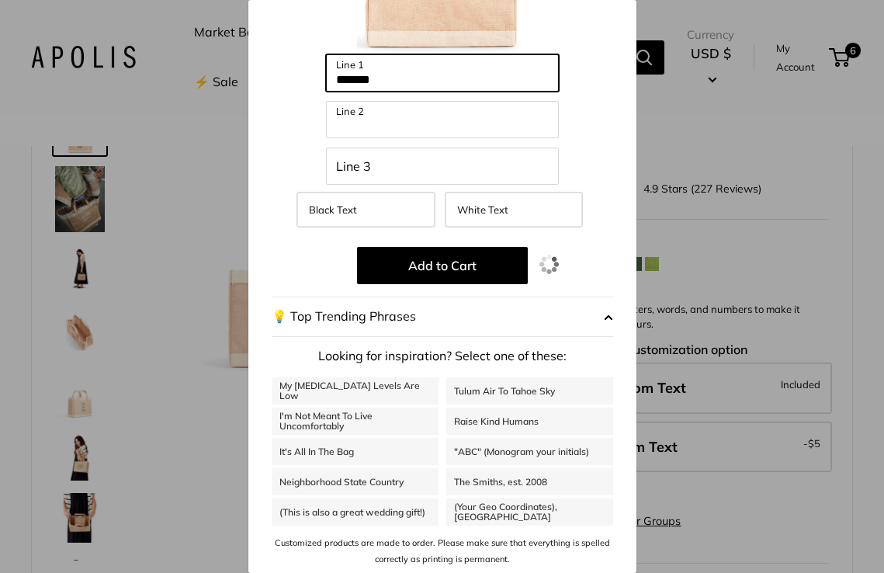  Describe the element at coordinates (442, 356) in the screenshot. I see `p: Looking for inspiration? Select one of these:` at that location.